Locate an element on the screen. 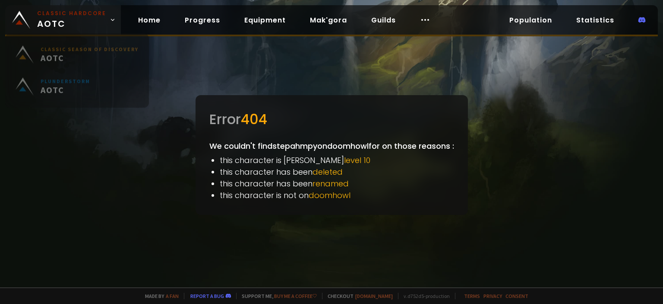  small: Classic Season of Discovery is located at coordinates (89, 54).